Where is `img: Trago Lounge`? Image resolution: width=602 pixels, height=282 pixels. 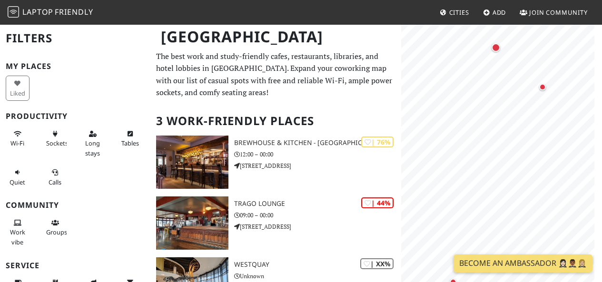 img: Trago Lounge is located at coordinates (192, 223).